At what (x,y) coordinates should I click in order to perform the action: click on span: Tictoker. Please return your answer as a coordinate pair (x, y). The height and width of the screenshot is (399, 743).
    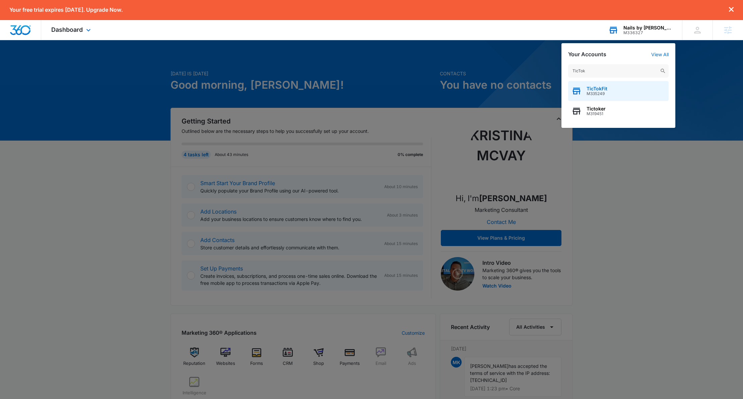
    Looking at the image, I should click on (596, 109).